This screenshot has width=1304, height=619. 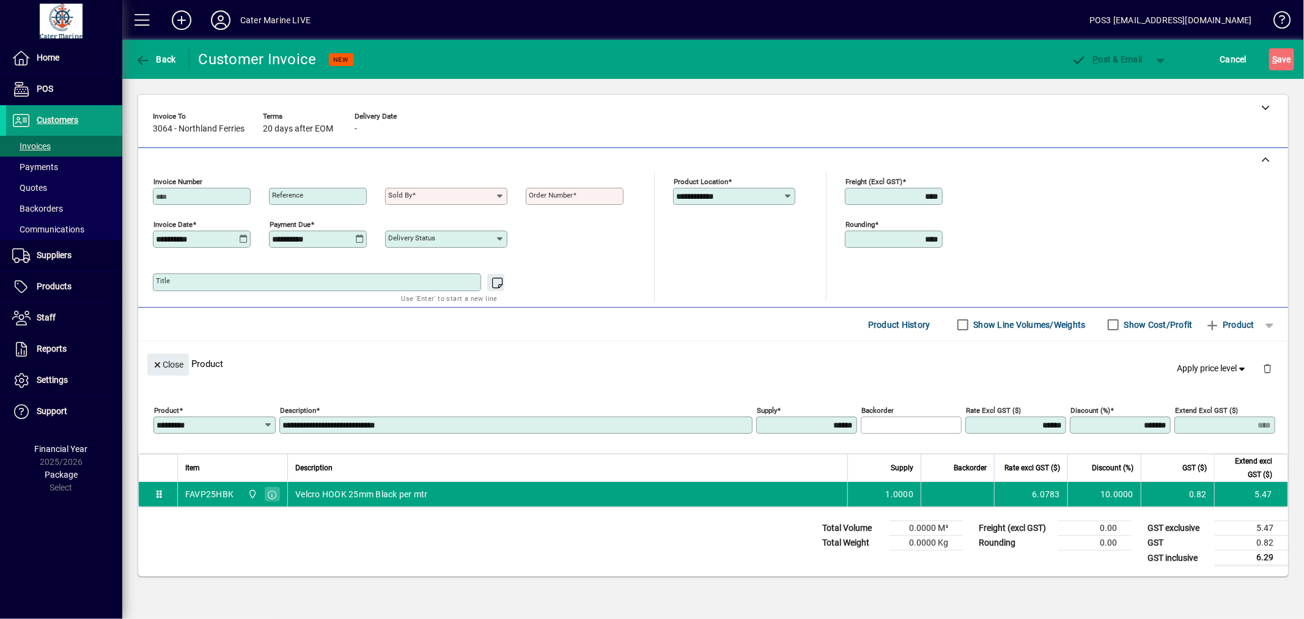 What do you see at coordinates (1268, 368) in the screenshot?
I see `app-page-header-button: Delete` at bounding box center [1268, 368].